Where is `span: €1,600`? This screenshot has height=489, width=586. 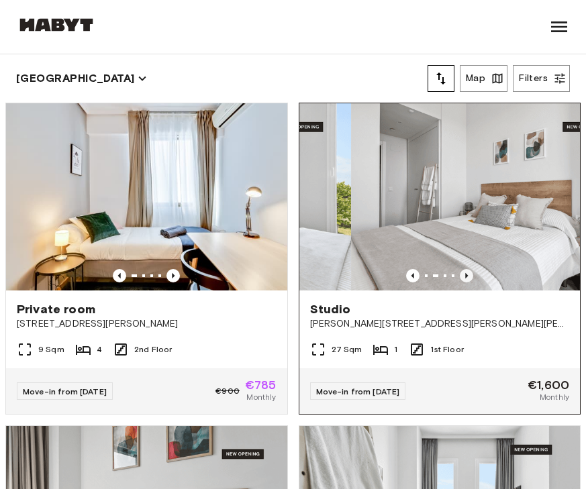 span: €1,600 is located at coordinates (548, 385).